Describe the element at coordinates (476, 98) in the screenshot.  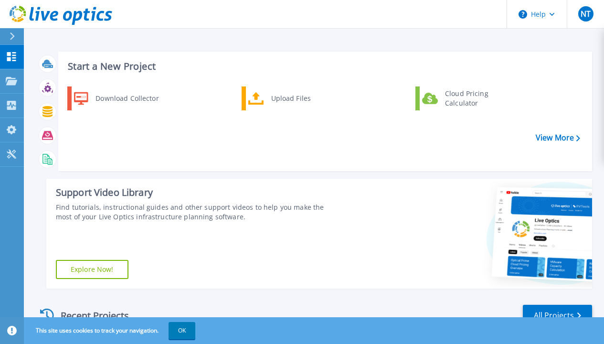
I see `div: Cloud Pricing Calculator` at that location.